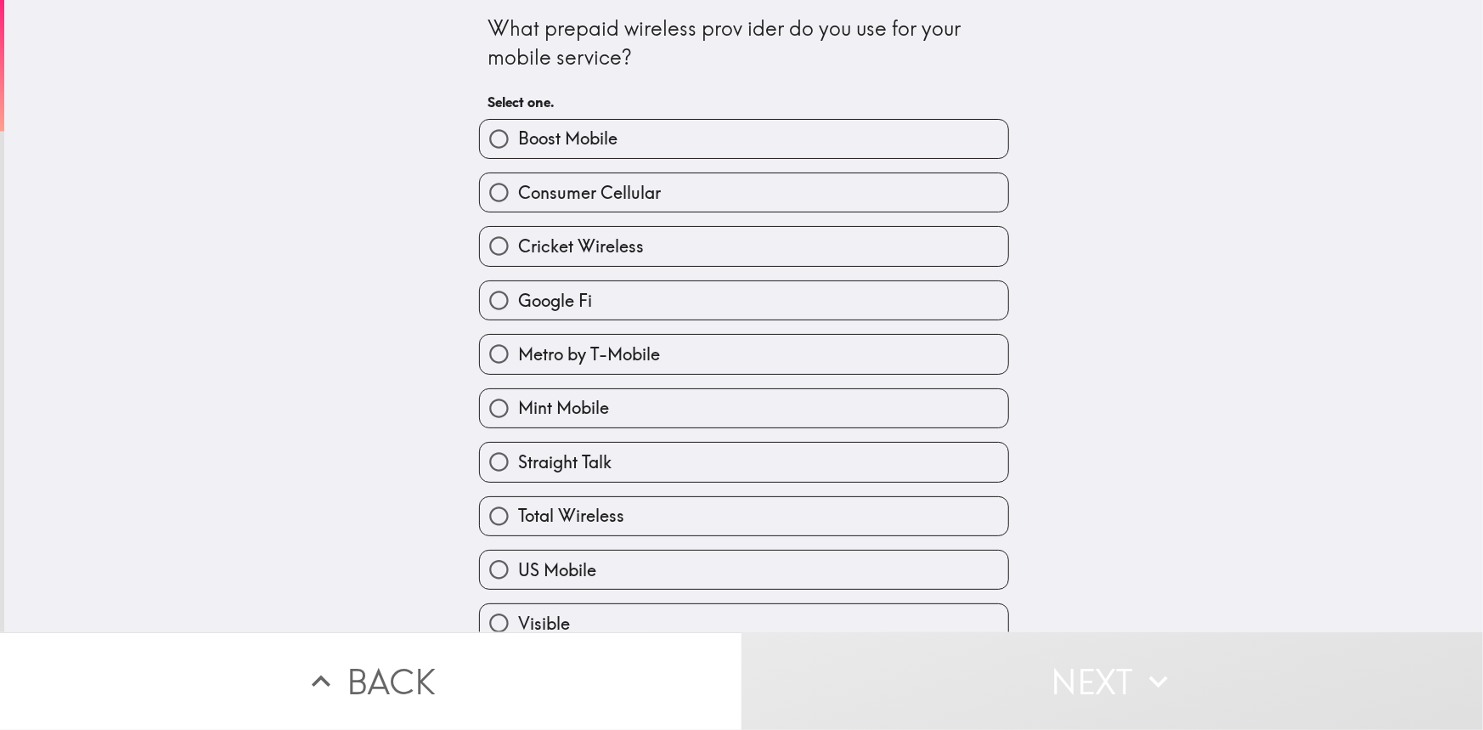  Describe the element at coordinates (744, 102) in the screenshot. I see `h6: Select one.` at that location.